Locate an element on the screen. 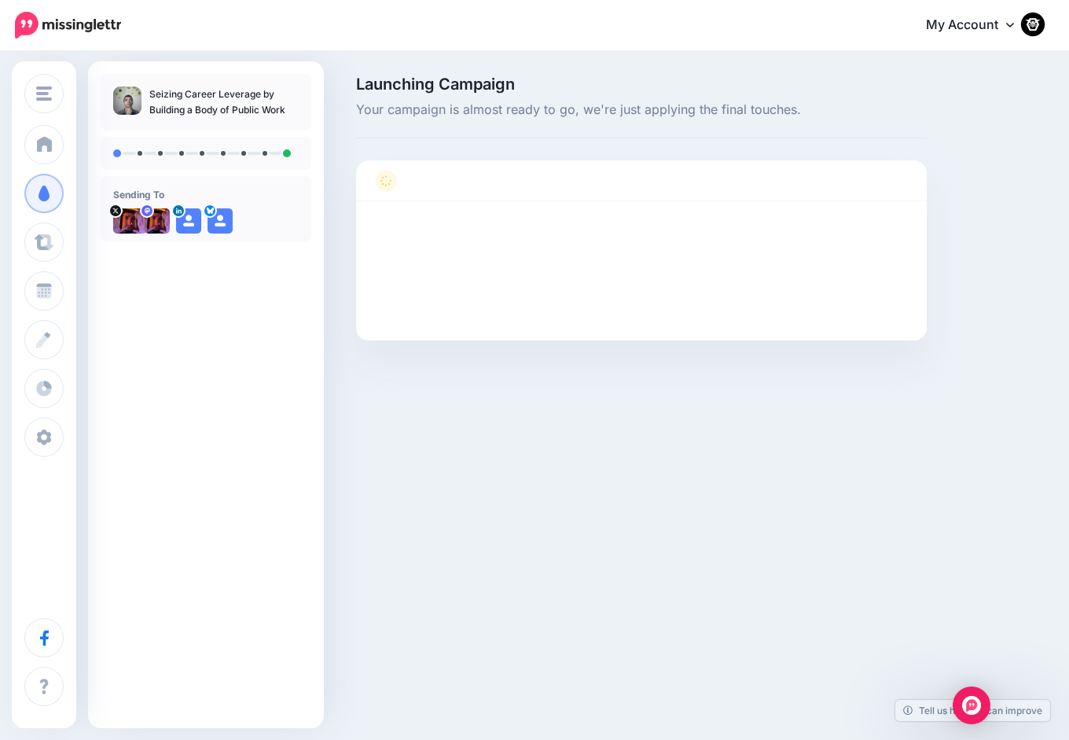 Image resolution: width=1069 pixels, height=740 pixels. img: menu.png is located at coordinates (44, 94).